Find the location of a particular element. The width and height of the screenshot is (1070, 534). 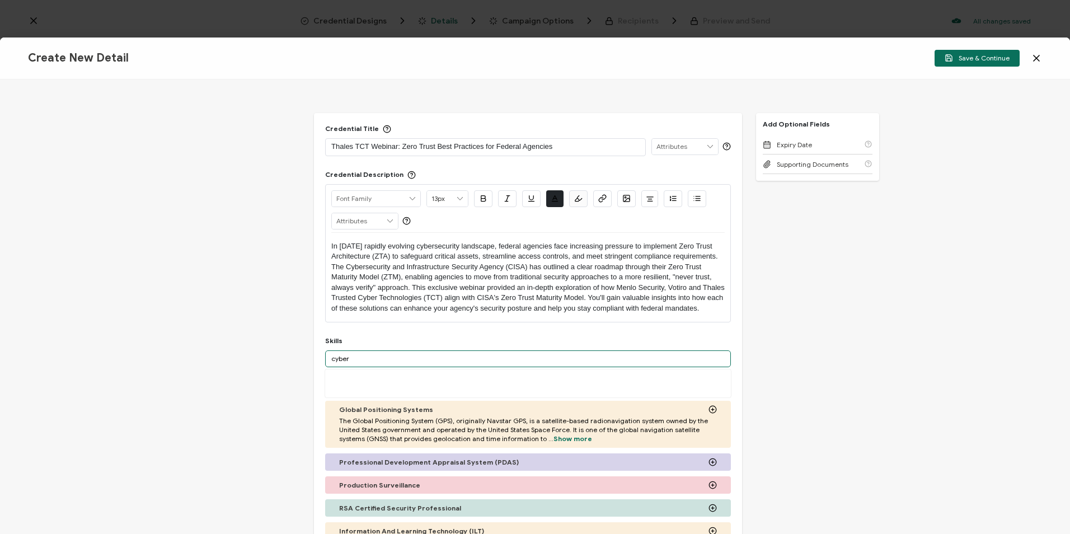

div: Skills is located at coordinates (333, 340).